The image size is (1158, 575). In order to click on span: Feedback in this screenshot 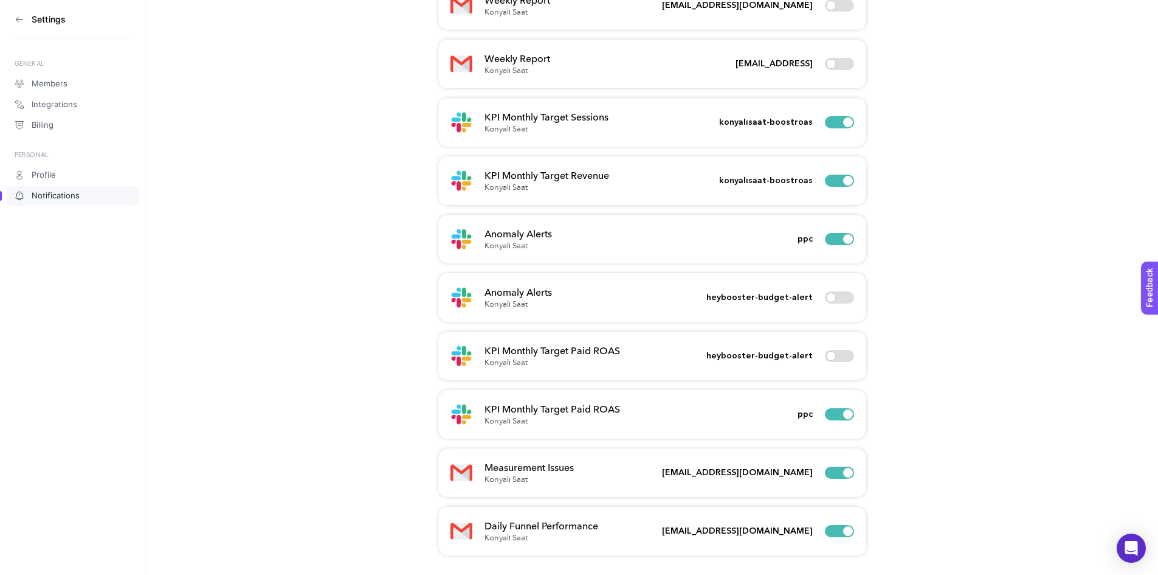, I will do `click(27, 9)`.